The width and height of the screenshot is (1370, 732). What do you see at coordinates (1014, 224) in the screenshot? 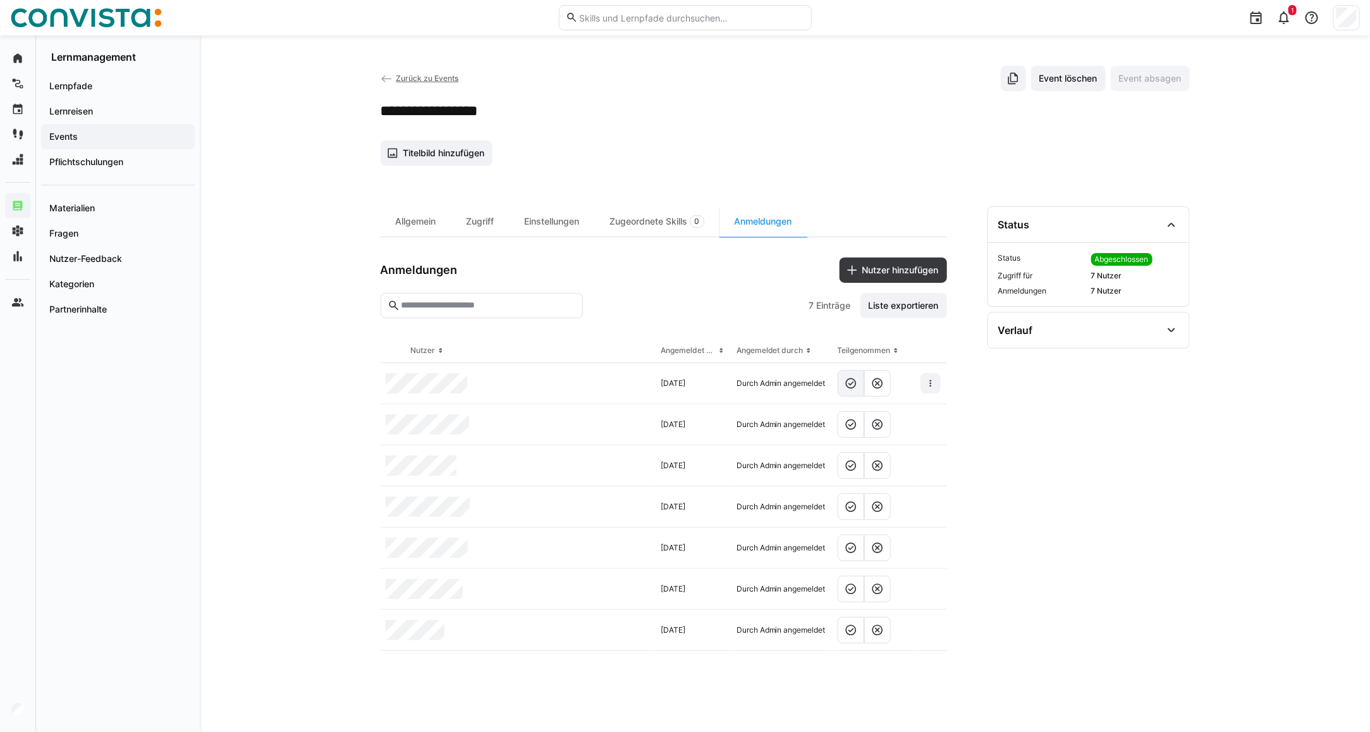
I see `div: Status` at bounding box center [1014, 224].